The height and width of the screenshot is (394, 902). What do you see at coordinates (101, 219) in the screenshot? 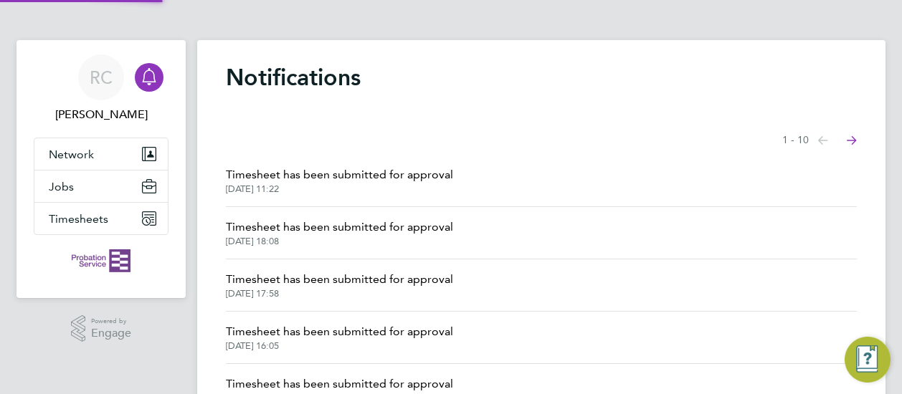
I see `button: Timesheets` at bounding box center [101, 219].